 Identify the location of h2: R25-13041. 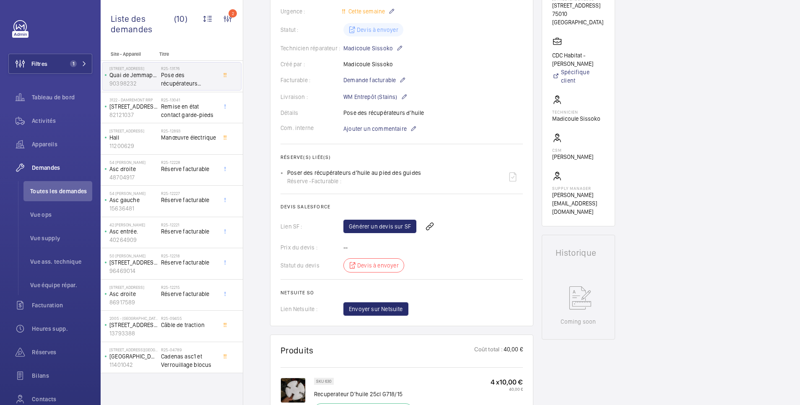
(189, 100).